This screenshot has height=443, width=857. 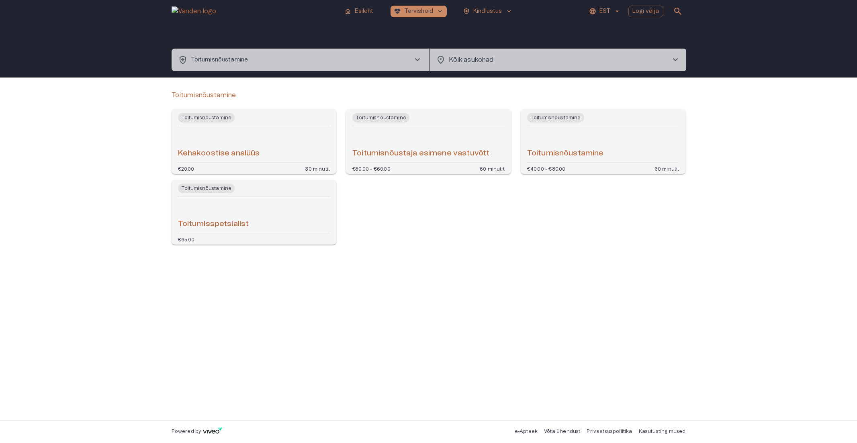 What do you see at coordinates (646, 11) in the screenshot?
I see `button: Logi välja` at bounding box center [646, 11].